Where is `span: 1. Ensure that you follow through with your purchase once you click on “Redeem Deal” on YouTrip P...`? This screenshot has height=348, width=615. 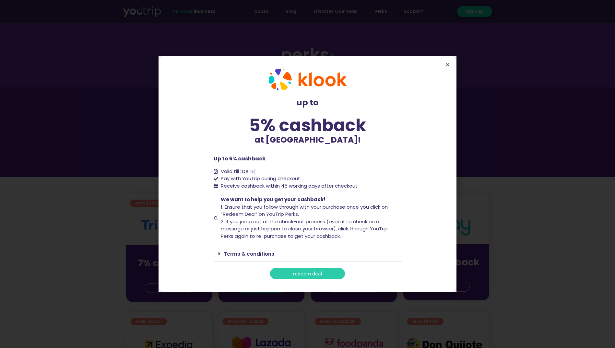
span: 1. Ensure that you follow through with your purchase once you click on “Redeem Deal” on YouTrip P... is located at coordinates (304, 211).